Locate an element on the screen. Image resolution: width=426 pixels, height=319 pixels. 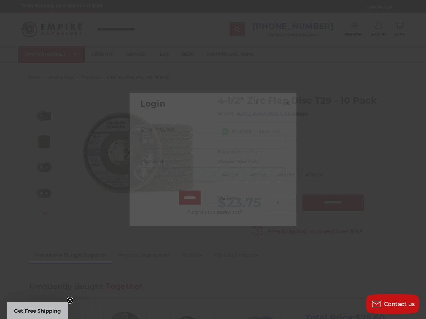
button: Contact us is located at coordinates (392, 304).